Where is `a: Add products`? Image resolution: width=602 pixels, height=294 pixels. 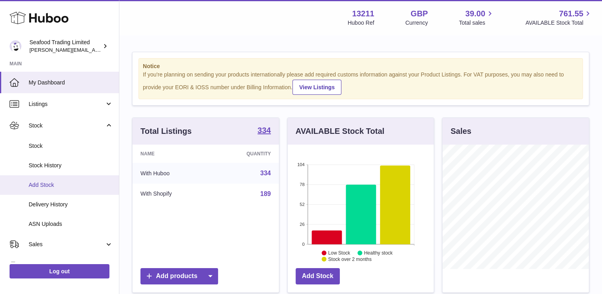 a: Add products is located at coordinates (179, 276).